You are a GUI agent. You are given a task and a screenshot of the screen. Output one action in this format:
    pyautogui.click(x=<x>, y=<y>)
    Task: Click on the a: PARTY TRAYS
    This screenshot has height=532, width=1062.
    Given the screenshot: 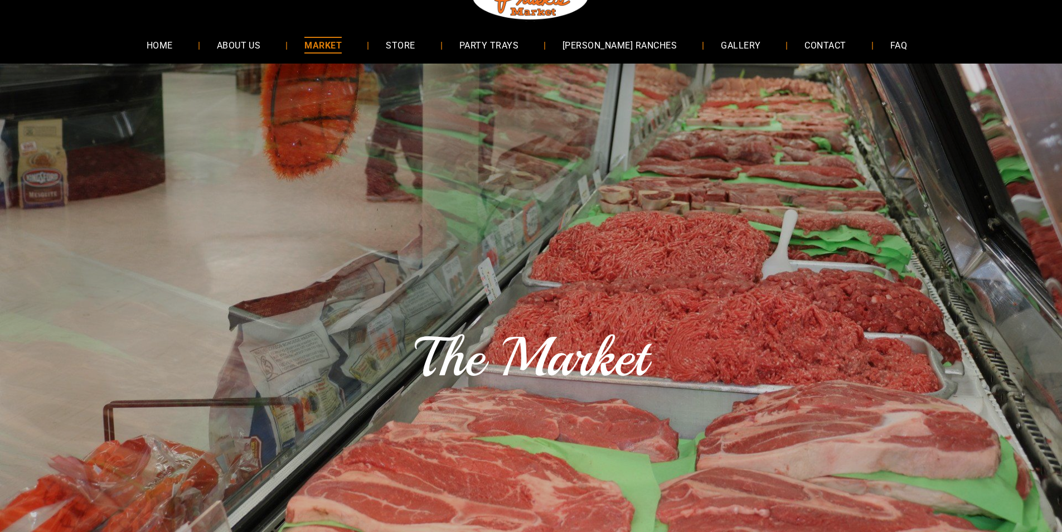 What is the action you would take?
    pyautogui.click(x=489, y=45)
    